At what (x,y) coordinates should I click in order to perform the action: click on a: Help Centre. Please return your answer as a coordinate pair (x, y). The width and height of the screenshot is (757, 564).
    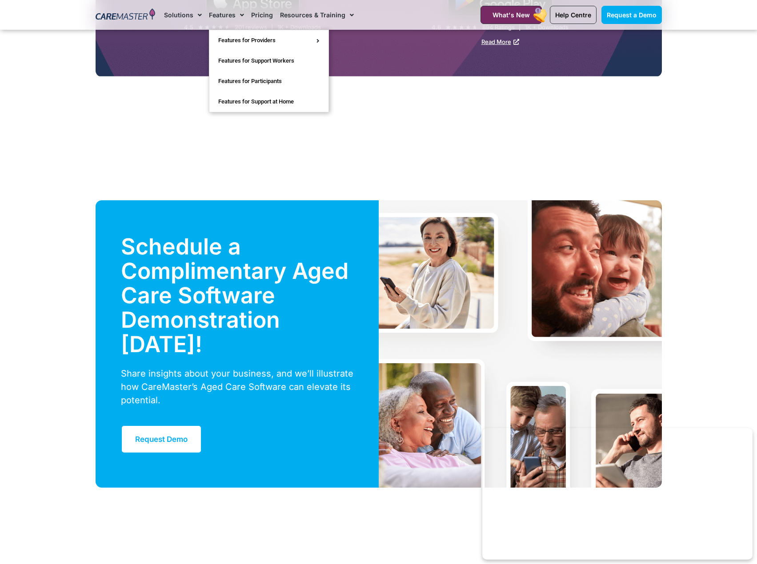
    Looking at the image, I should click on (573, 15).